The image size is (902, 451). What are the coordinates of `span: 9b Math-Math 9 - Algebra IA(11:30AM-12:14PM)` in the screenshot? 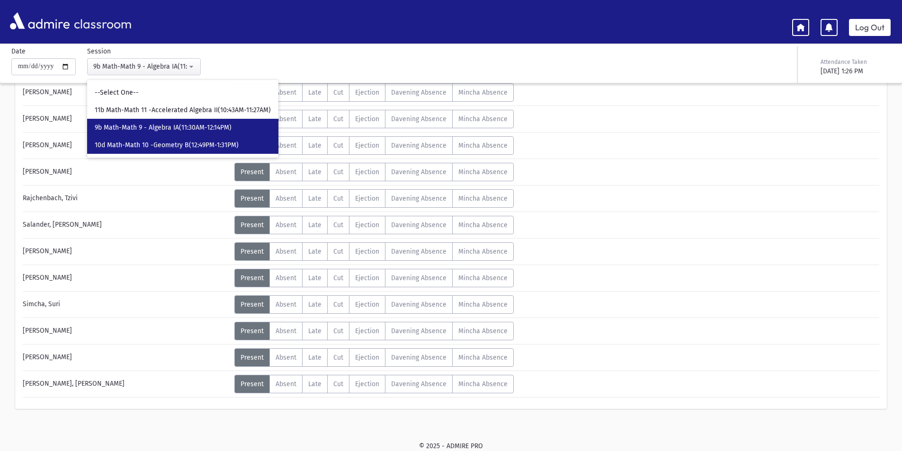 It's located at (163, 128).